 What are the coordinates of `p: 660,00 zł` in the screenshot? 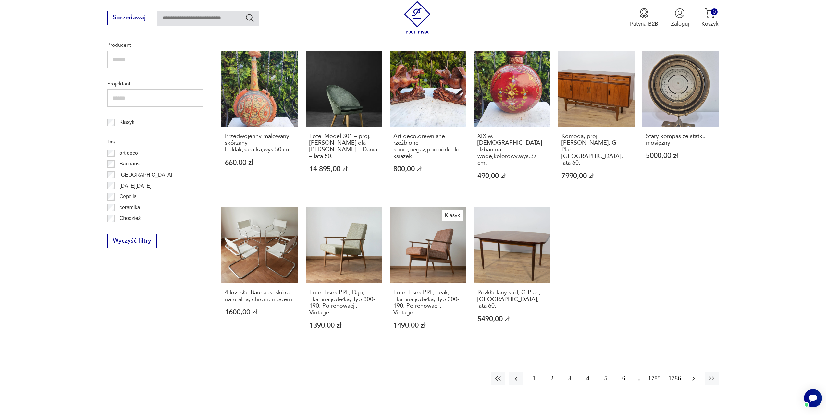 It's located at (260, 163).